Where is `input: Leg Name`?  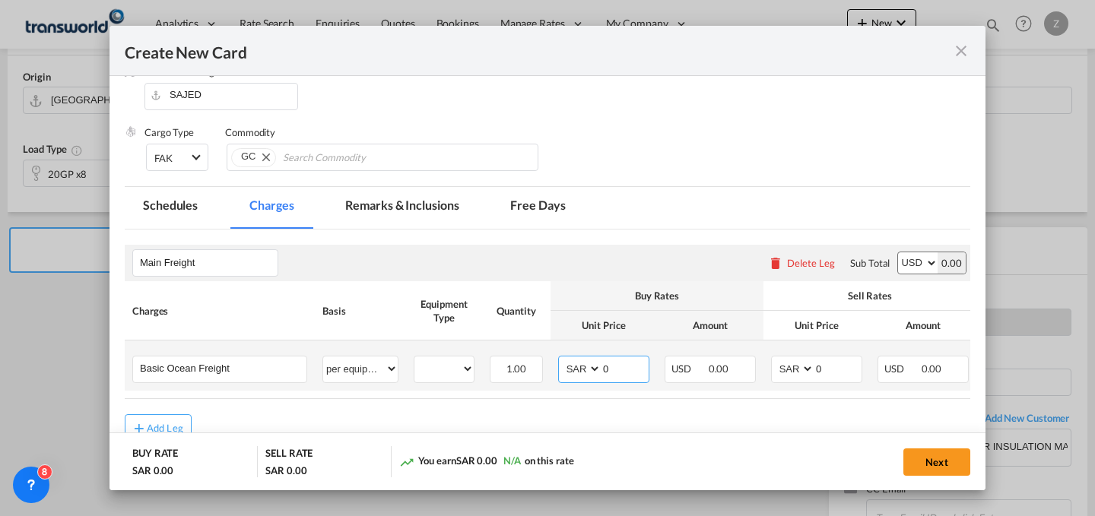 input: Leg Name is located at coordinates (208, 263).